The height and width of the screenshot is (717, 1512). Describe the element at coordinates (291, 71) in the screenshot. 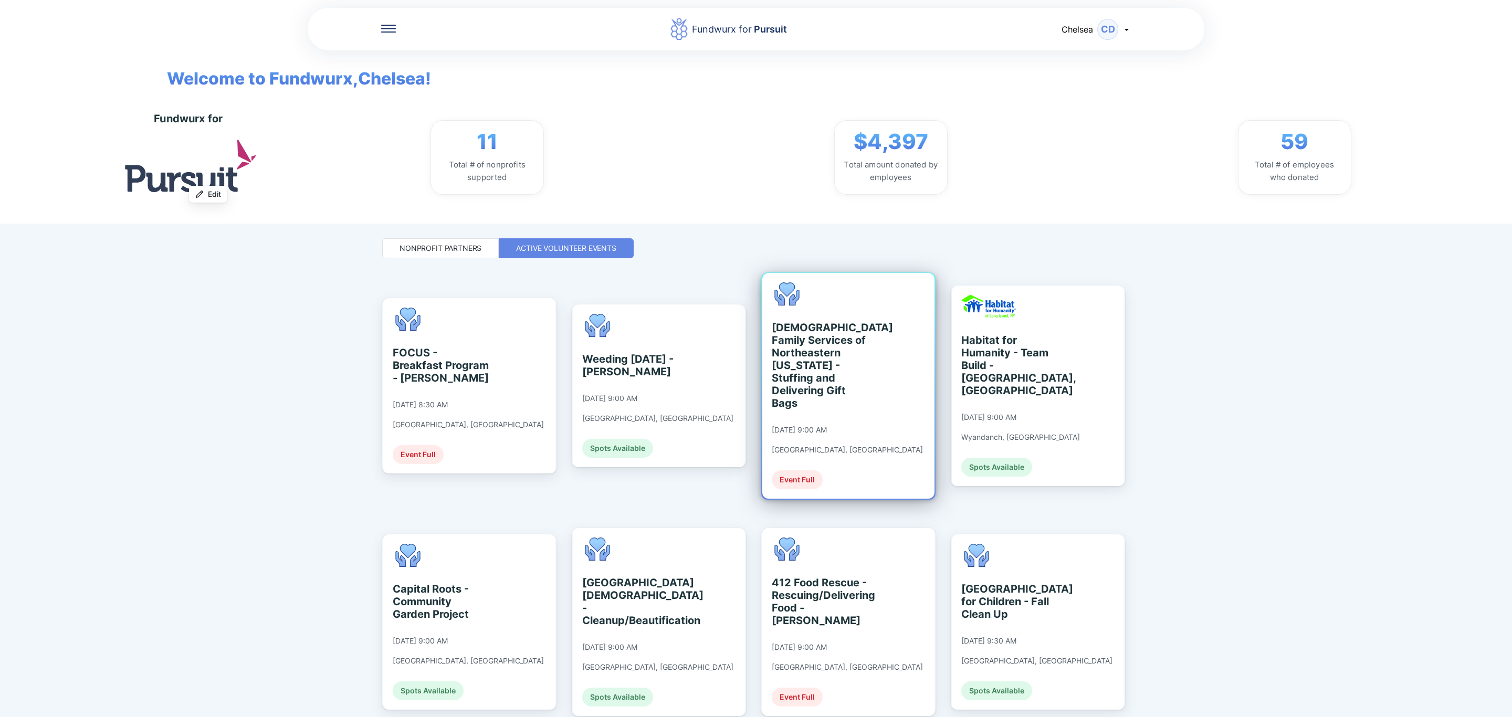

I see `span: Welcome to Fundwurx, Chelsea !` at that location.